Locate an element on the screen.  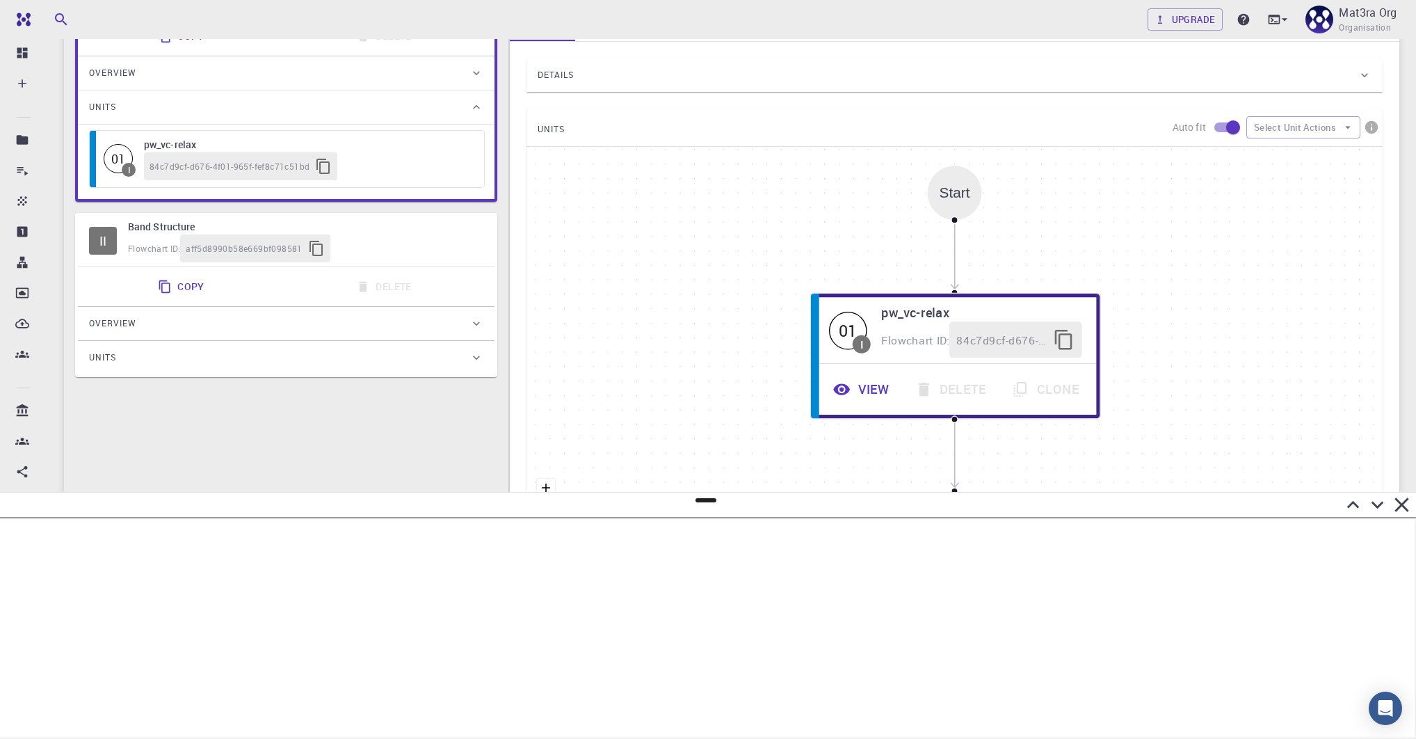
button: zoom in is located at coordinates (546, 488).